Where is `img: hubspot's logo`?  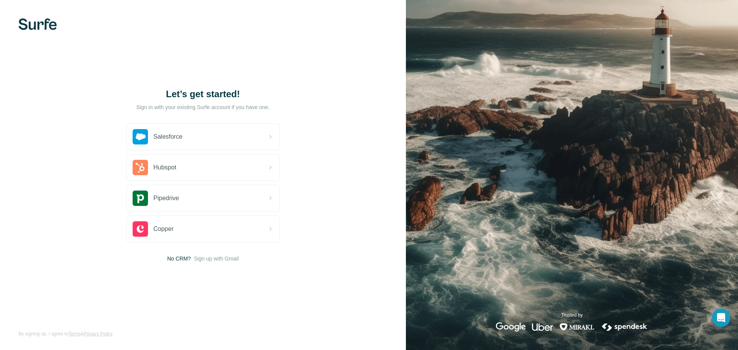 img: hubspot's logo is located at coordinates (140, 168).